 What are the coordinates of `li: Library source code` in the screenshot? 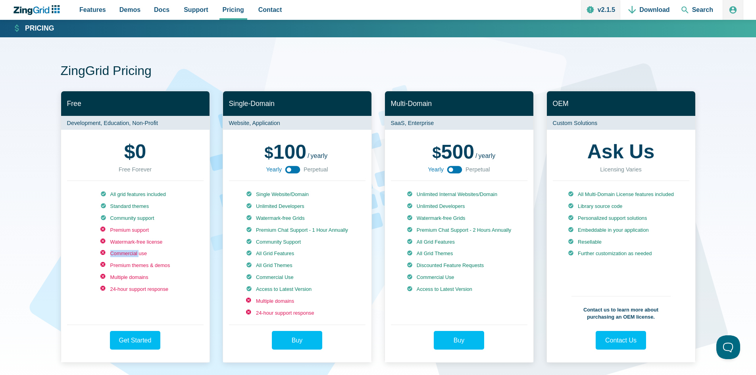 It's located at (621, 206).